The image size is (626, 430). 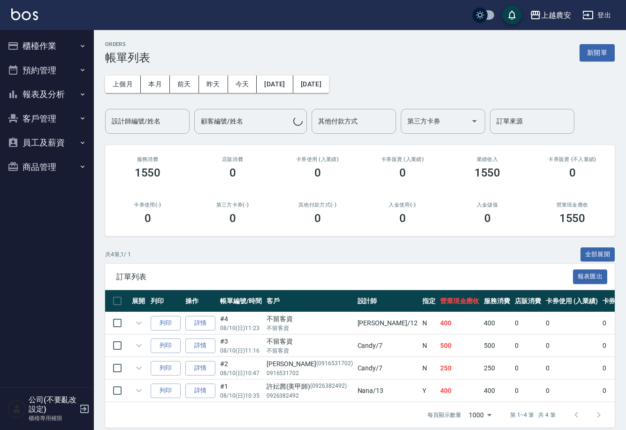 What do you see at coordinates (241, 391) in the screenshot?
I see `td: #1` at bounding box center [241, 391].